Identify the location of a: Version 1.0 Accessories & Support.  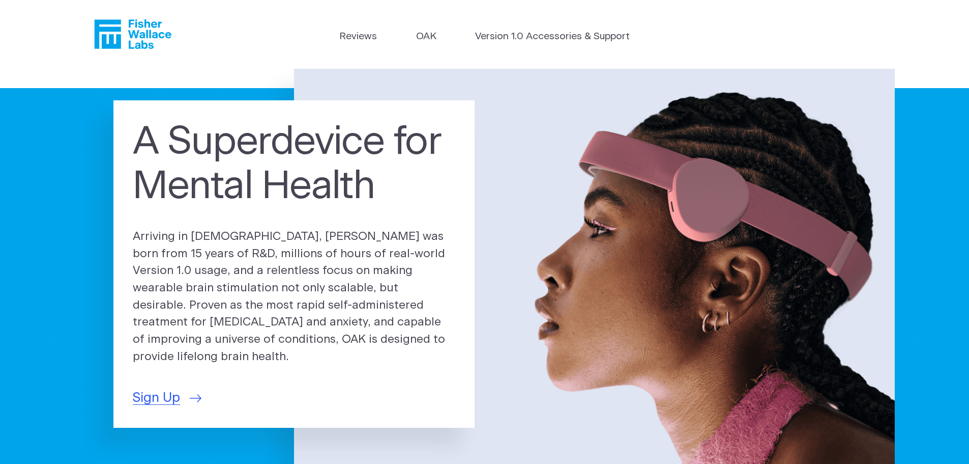
(553, 37).